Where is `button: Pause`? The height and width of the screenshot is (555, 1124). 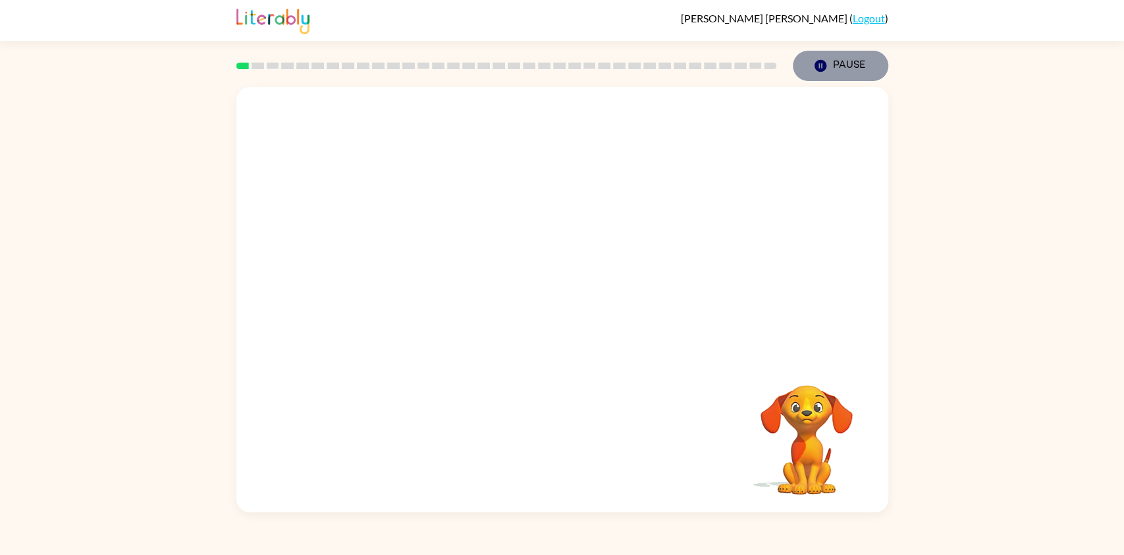
button: Pause is located at coordinates (840, 66).